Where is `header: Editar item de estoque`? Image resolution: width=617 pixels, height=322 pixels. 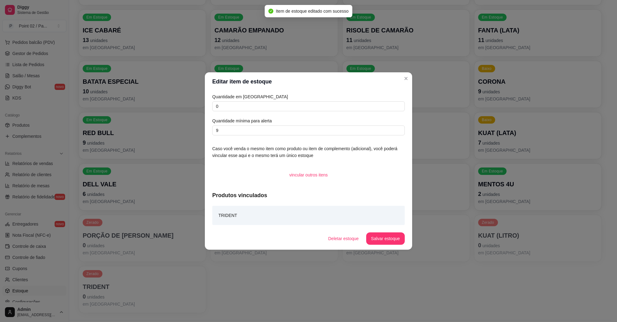
header: Editar item de estoque is located at coordinates (309, 81).